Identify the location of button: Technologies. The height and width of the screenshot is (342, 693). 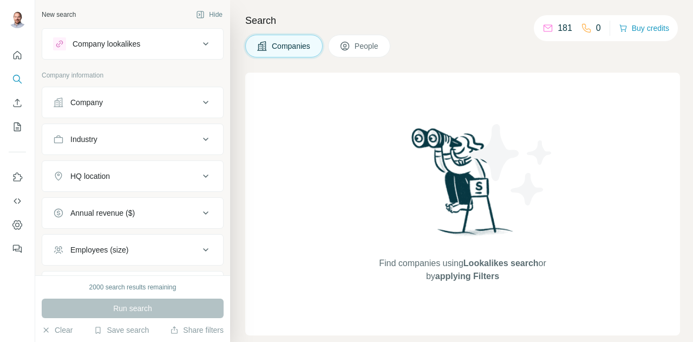
(133, 286).